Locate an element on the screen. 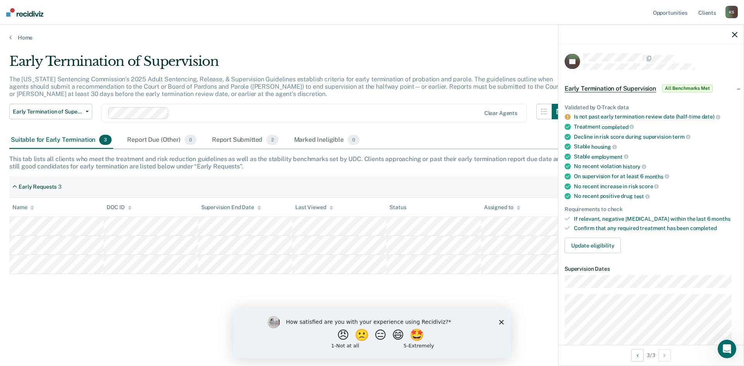 The height and width of the screenshot is (366, 744). span: 2 is located at coordinates (272, 140).